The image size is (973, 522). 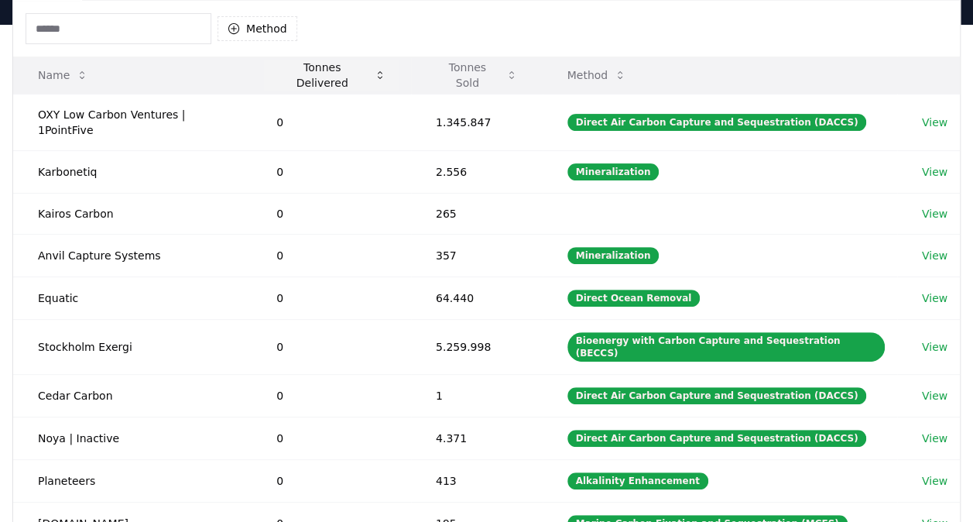 What do you see at coordinates (477, 171) in the screenshot?
I see `td: 2.556` at bounding box center [477, 171].